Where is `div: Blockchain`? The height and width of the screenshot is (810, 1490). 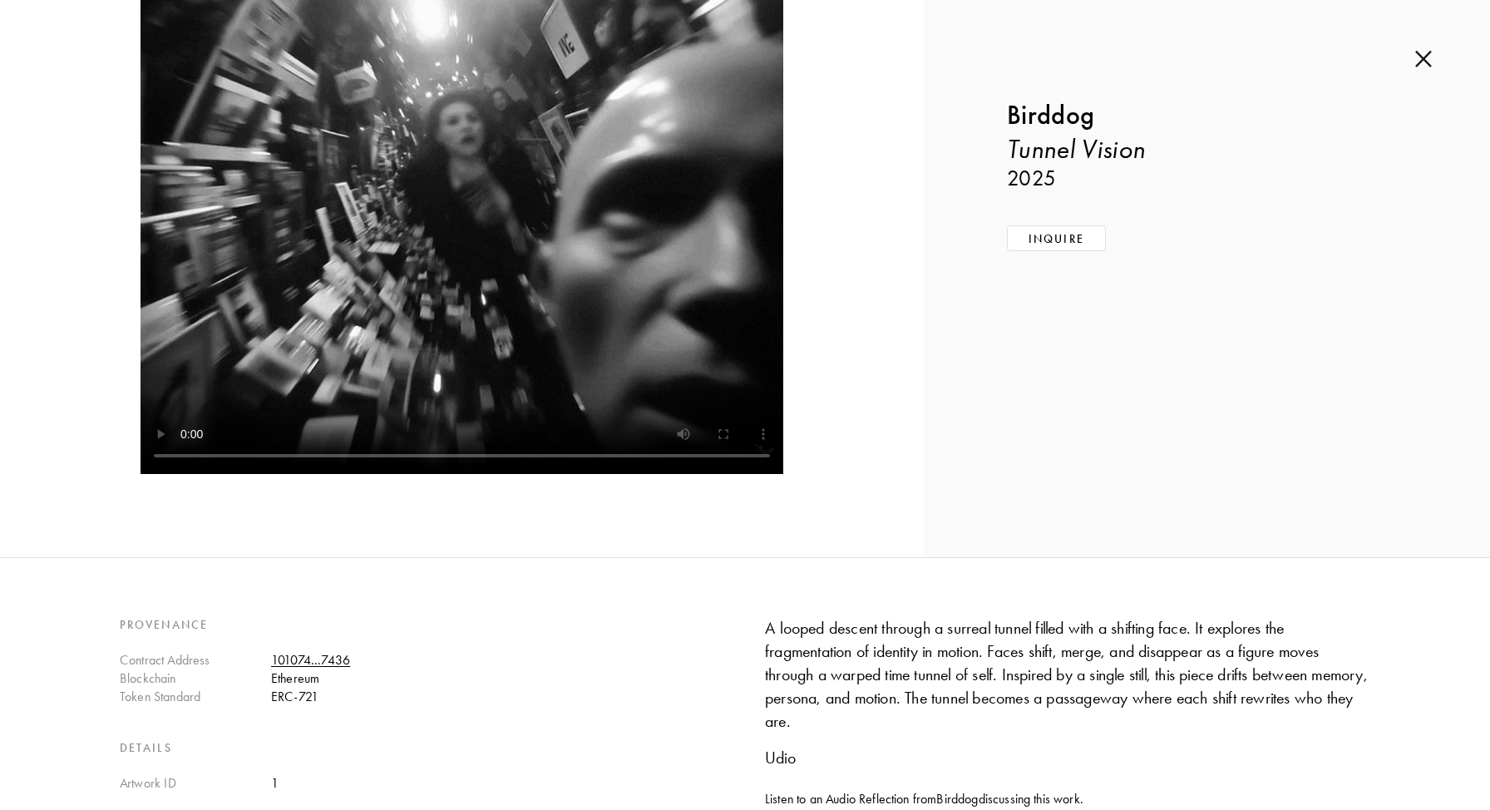 div: Blockchain is located at coordinates (195, 678).